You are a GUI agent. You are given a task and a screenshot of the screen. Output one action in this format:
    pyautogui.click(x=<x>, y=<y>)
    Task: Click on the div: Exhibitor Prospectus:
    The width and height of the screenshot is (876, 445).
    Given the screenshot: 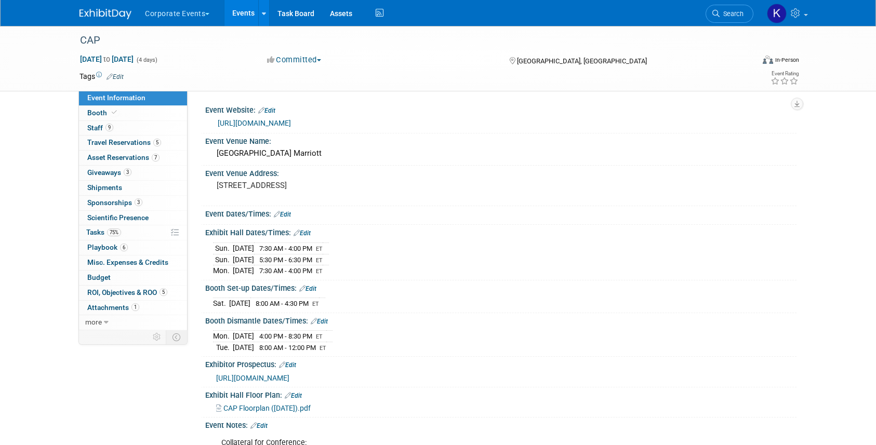 What is the action you would take?
    pyautogui.click(x=501, y=364)
    